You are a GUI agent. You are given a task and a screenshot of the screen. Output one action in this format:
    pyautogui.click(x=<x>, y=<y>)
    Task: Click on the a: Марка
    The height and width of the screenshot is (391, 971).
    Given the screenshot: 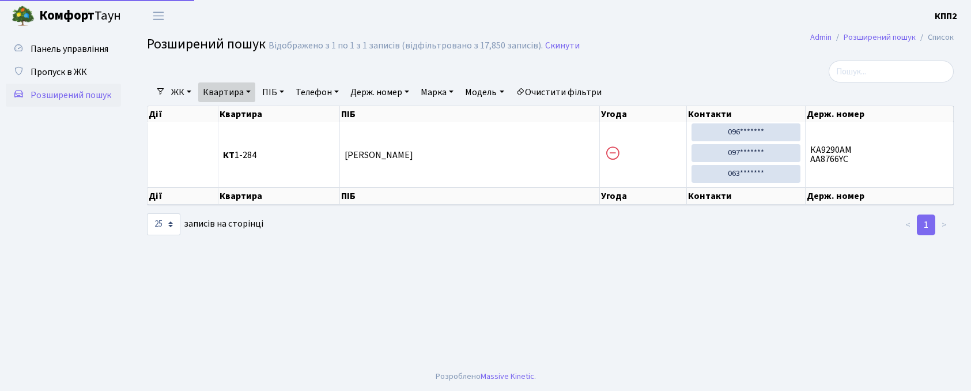 What is the action you would take?
    pyautogui.click(x=437, y=92)
    